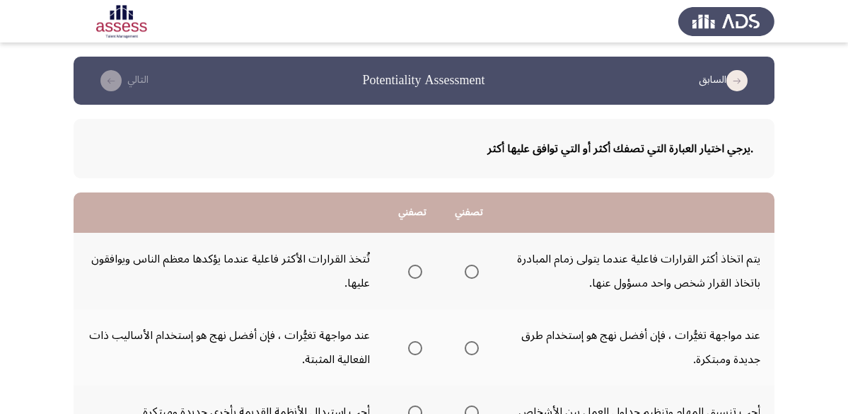 The image size is (848, 414). I want to click on td: يتم اتخاذ أكثر القرارات فاعلية عندما يتولى زمام المبادرة باتخاذ القرار شخص واحد مسؤول عنها., so click(636, 271).